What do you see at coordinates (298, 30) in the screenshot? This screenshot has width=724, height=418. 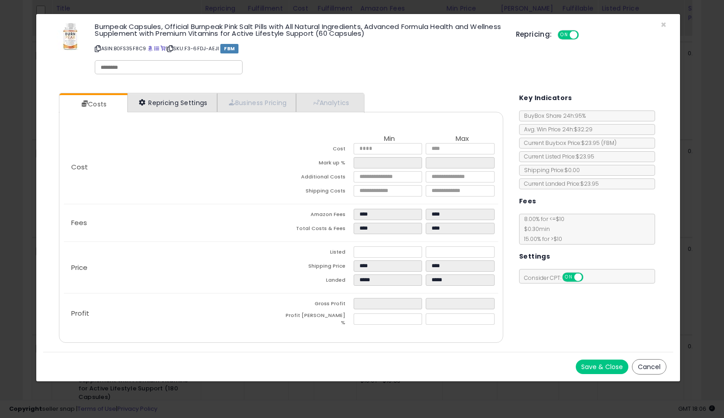 I see `h3: Burnpeak Capsules, Official Burnpeak Pink Salt Pills with All Natural Ingredients, Advanced Formu...` at bounding box center [298, 30].